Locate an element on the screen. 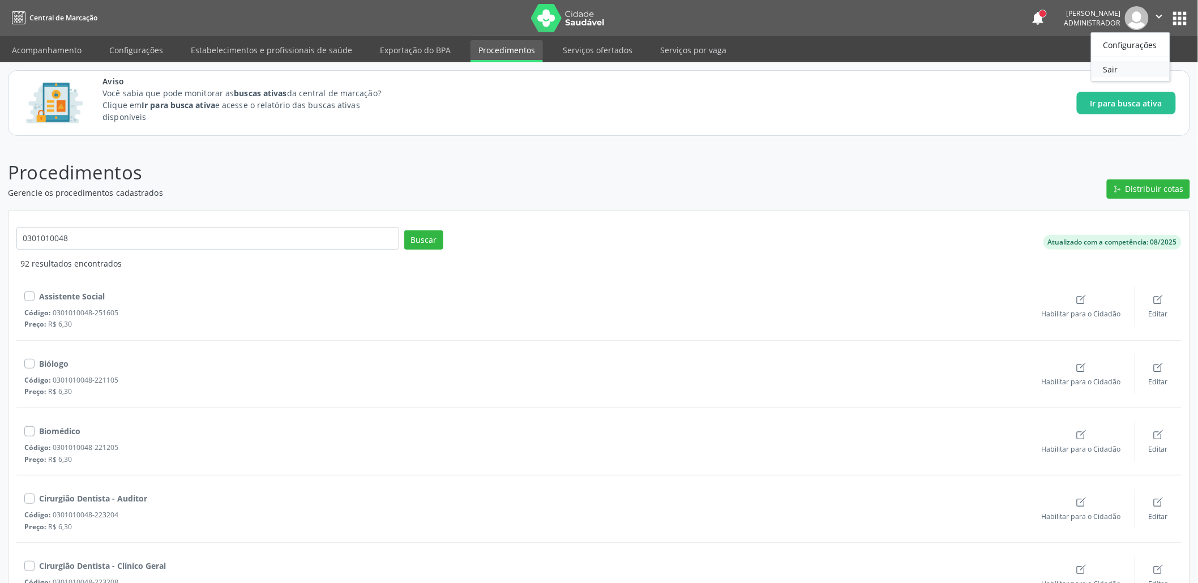 This screenshot has height=583, width=1198. div: 0301010048-221105 is located at coordinates (526, 380).